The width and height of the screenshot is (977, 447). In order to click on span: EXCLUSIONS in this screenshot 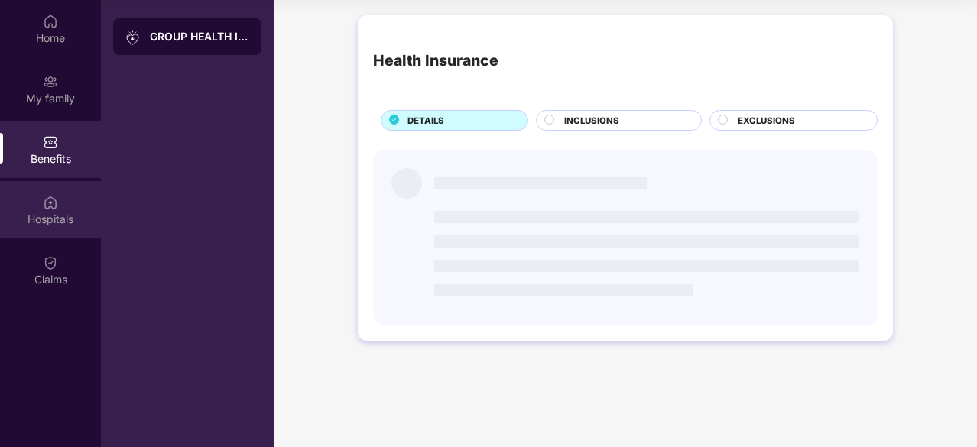, I will do `click(766, 121)`.